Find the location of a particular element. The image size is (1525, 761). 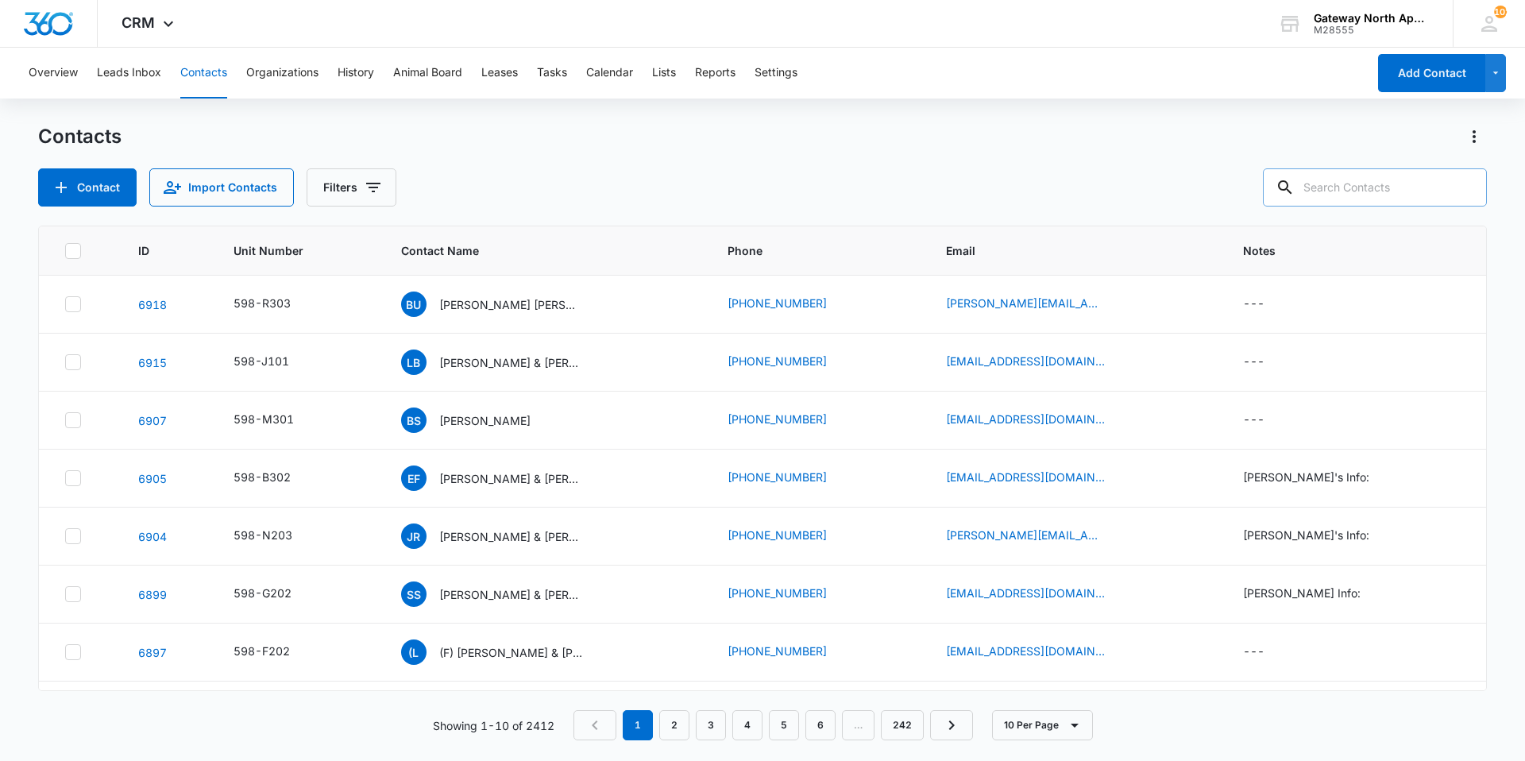

div: Email - maria.stephh3@gmail.com - Select to Edit Field is located at coordinates (1039, 536).